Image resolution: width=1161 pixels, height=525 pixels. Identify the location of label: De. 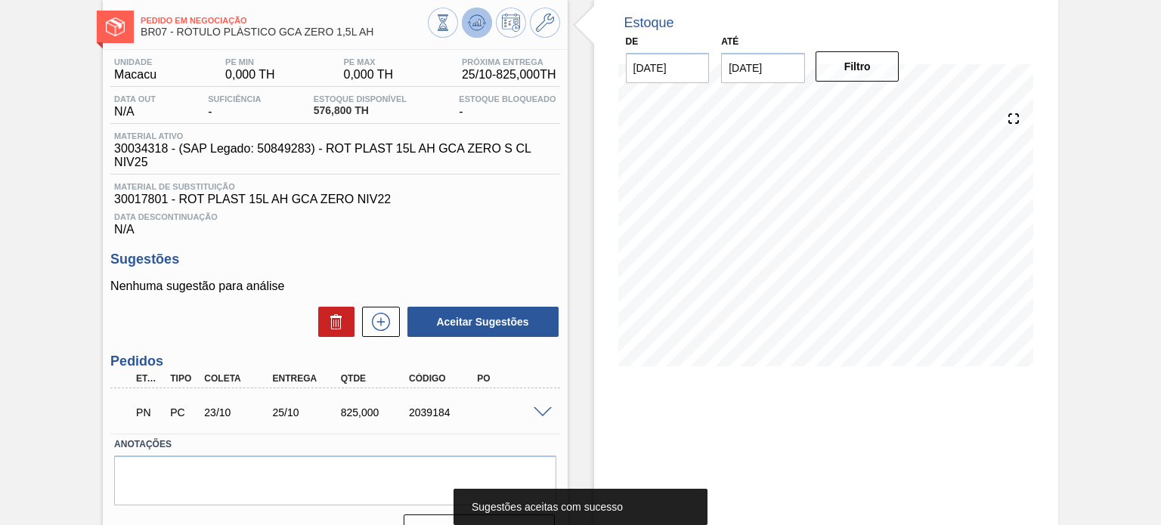
(632, 42).